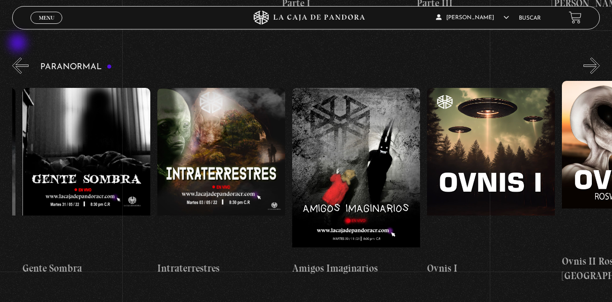  Describe the element at coordinates (86, 182) in the screenshot. I see `a: Gente Sombra` at that location.